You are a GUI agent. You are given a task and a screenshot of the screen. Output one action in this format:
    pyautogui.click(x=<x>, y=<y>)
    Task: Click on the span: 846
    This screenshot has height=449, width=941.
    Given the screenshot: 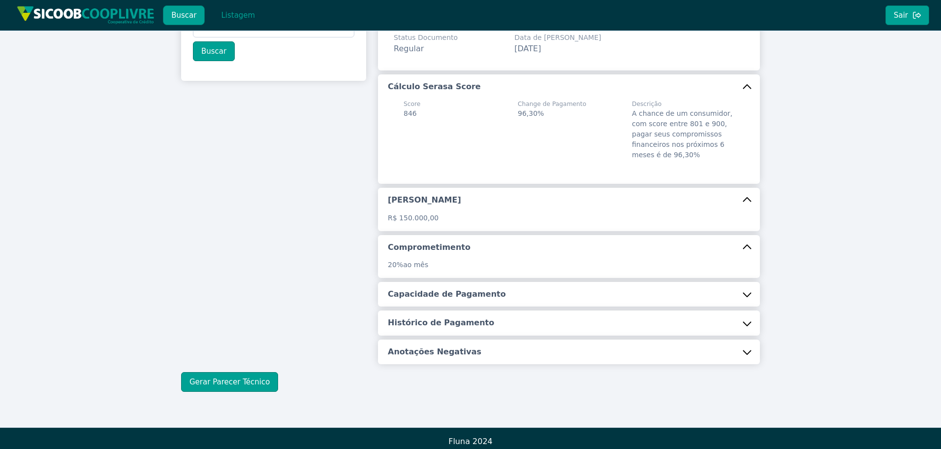 What is the action you would take?
    pyautogui.click(x=410, y=113)
    